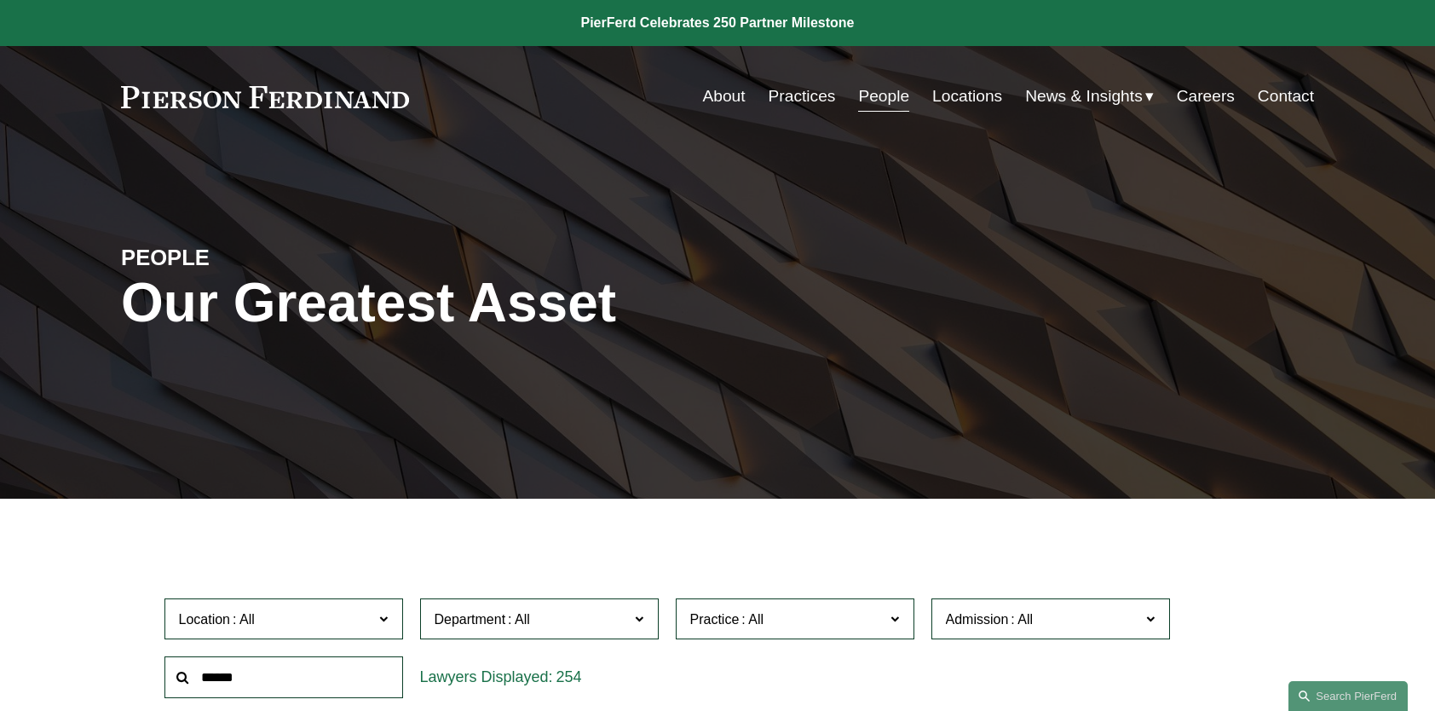  I want to click on span: Admission, so click(977, 619).